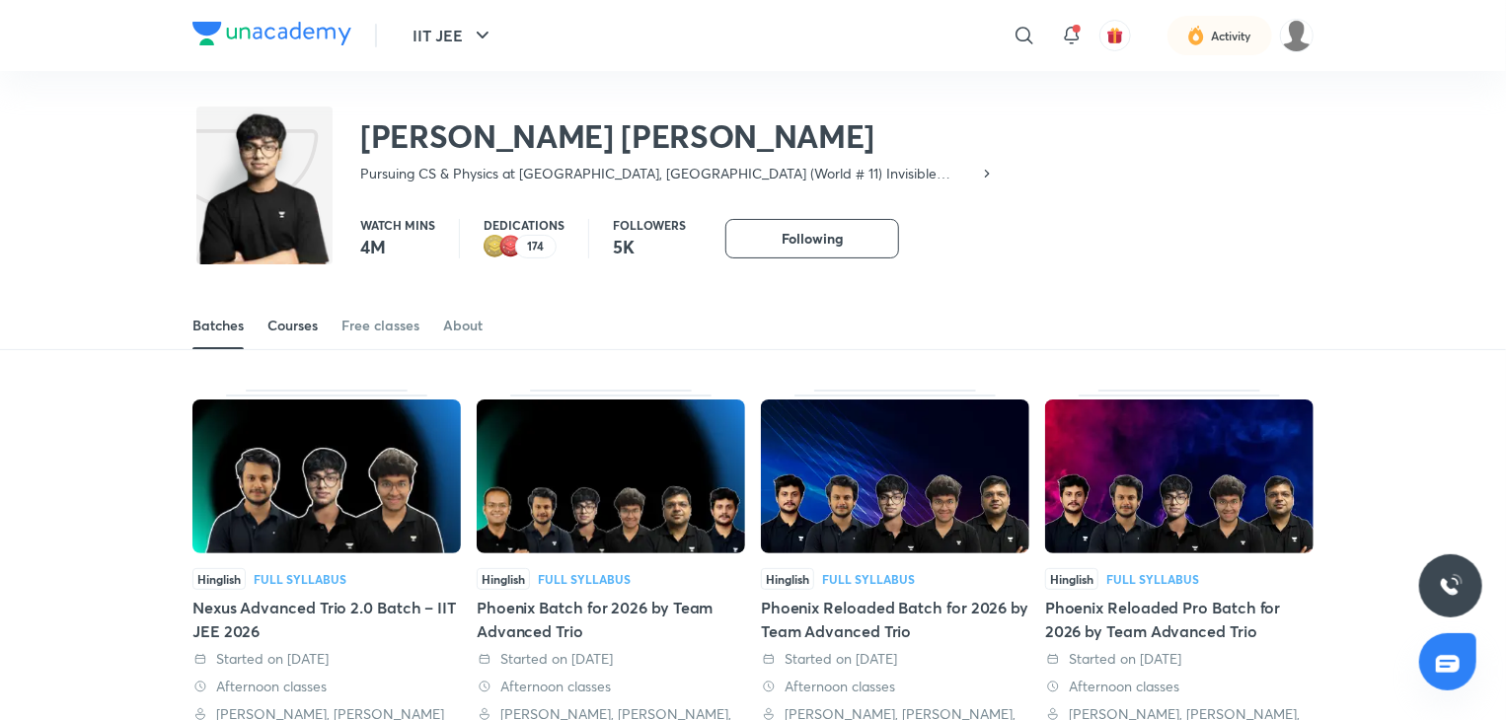 The height and width of the screenshot is (720, 1506). What do you see at coordinates (1179, 620) in the screenshot?
I see `div: Phoenix Reloaded Pro Batch for 2026 by Team Advanced Trio` at bounding box center [1179, 620].